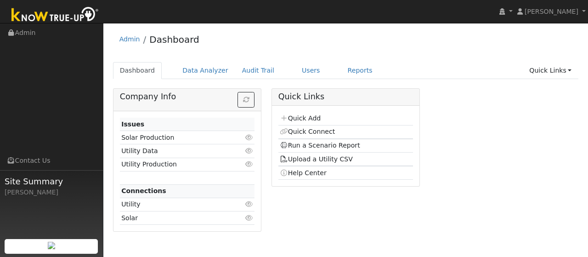 Image resolution: width=588 pixels, height=257 pixels. Describe the element at coordinates (316, 159) in the screenshot. I see `a: Upload a Utility CSV` at that location.